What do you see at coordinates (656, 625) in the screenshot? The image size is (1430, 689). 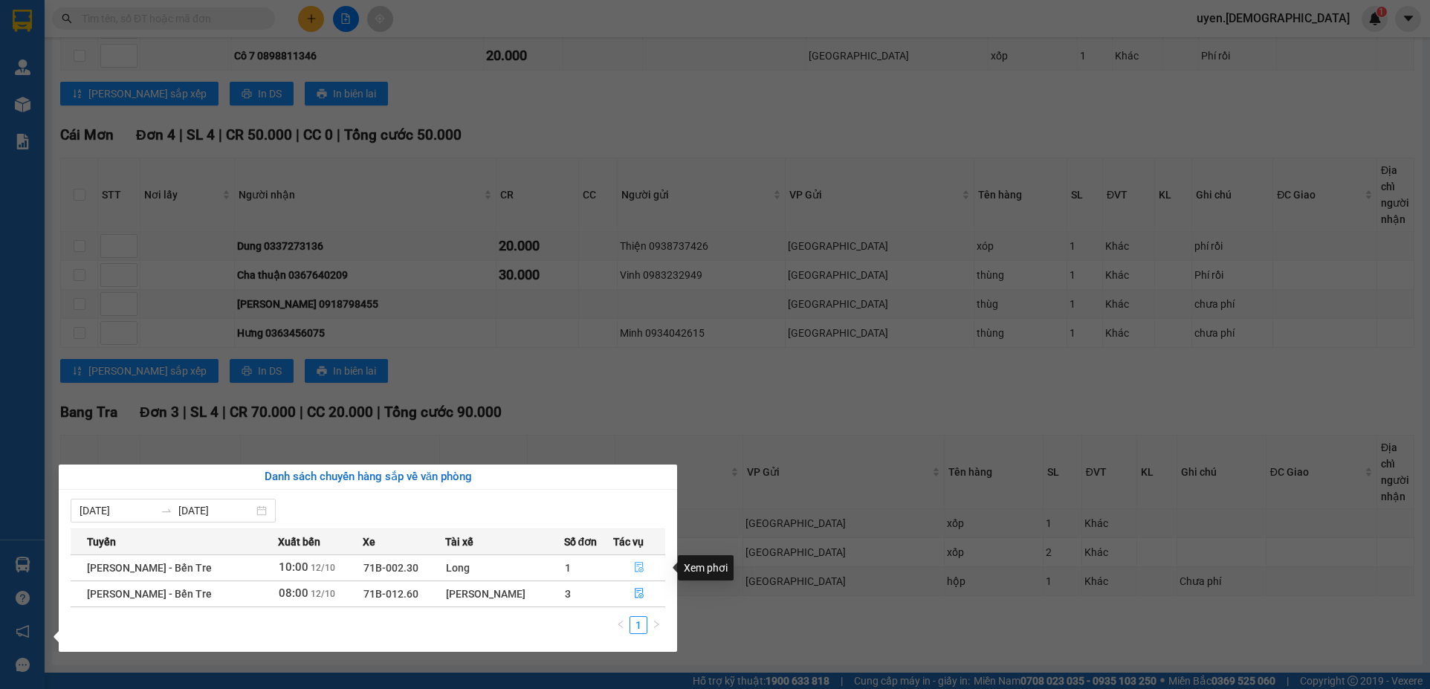 I see `button: right` at bounding box center [656, 625].